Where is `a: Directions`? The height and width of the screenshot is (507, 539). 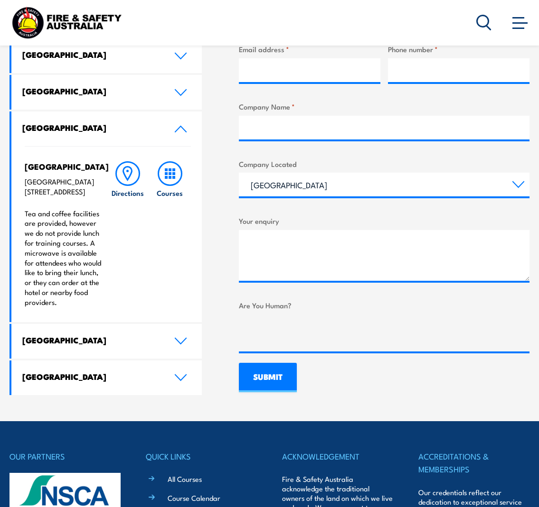
a: Directions is located at coordinates (127, 234).